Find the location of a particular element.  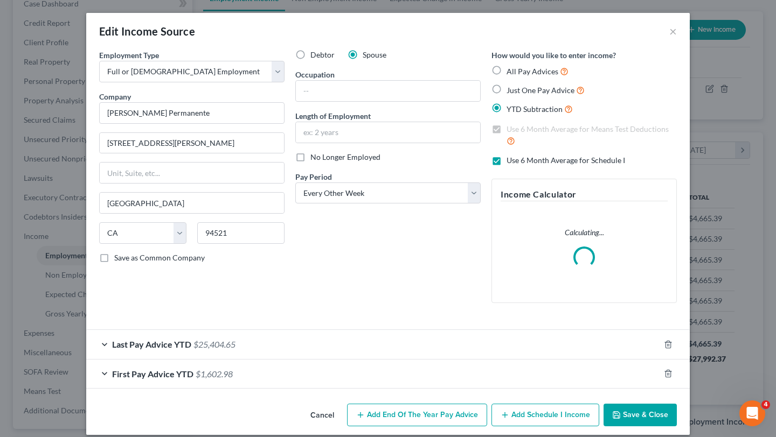

label: Length of Employment is located at coordinates (333, 116).